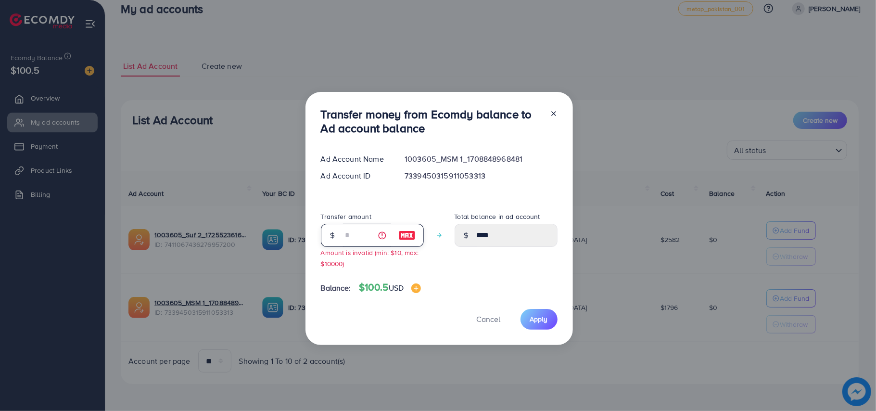 The height and width of the screenshot is (411, 876). What do you see at coordinates (355, 176) in the screenshot?
I see `div: Ad Account ID` at bounding box center [355, 176].